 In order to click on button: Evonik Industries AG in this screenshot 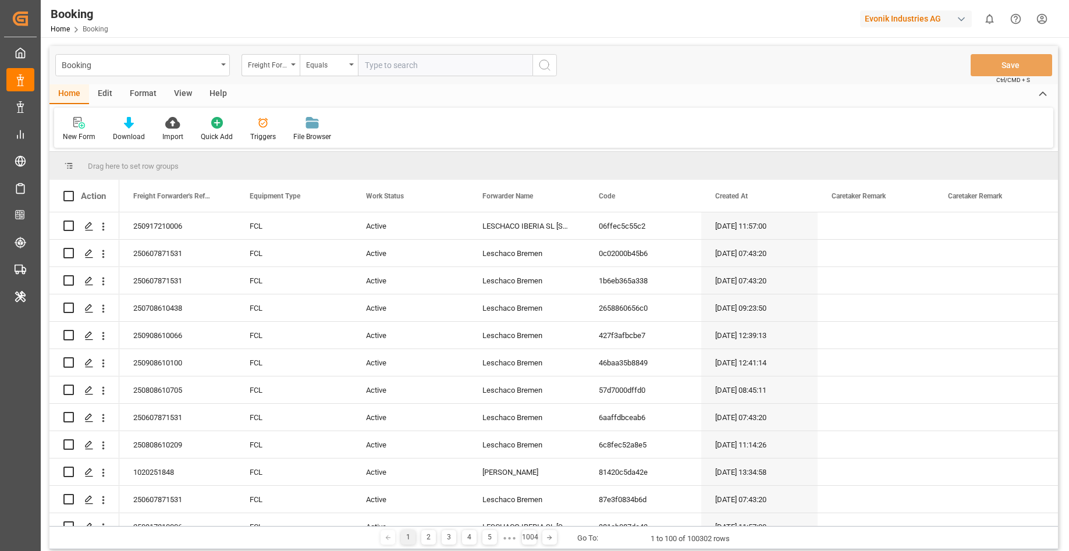, I will do `click(919, 19)`.